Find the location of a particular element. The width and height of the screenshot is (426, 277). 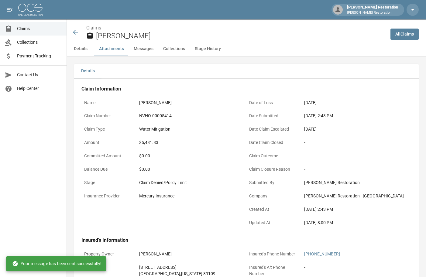

p: Committed Amount is located at coordinates (109, 156).